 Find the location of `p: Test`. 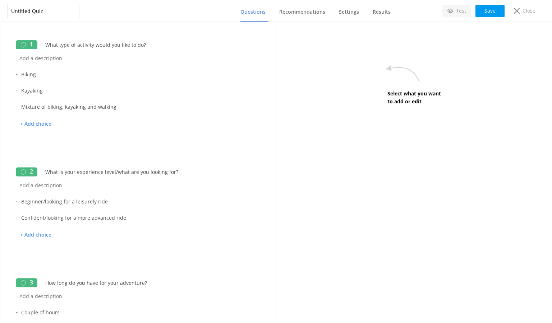

p: Test is located at coordinates (461, 11).